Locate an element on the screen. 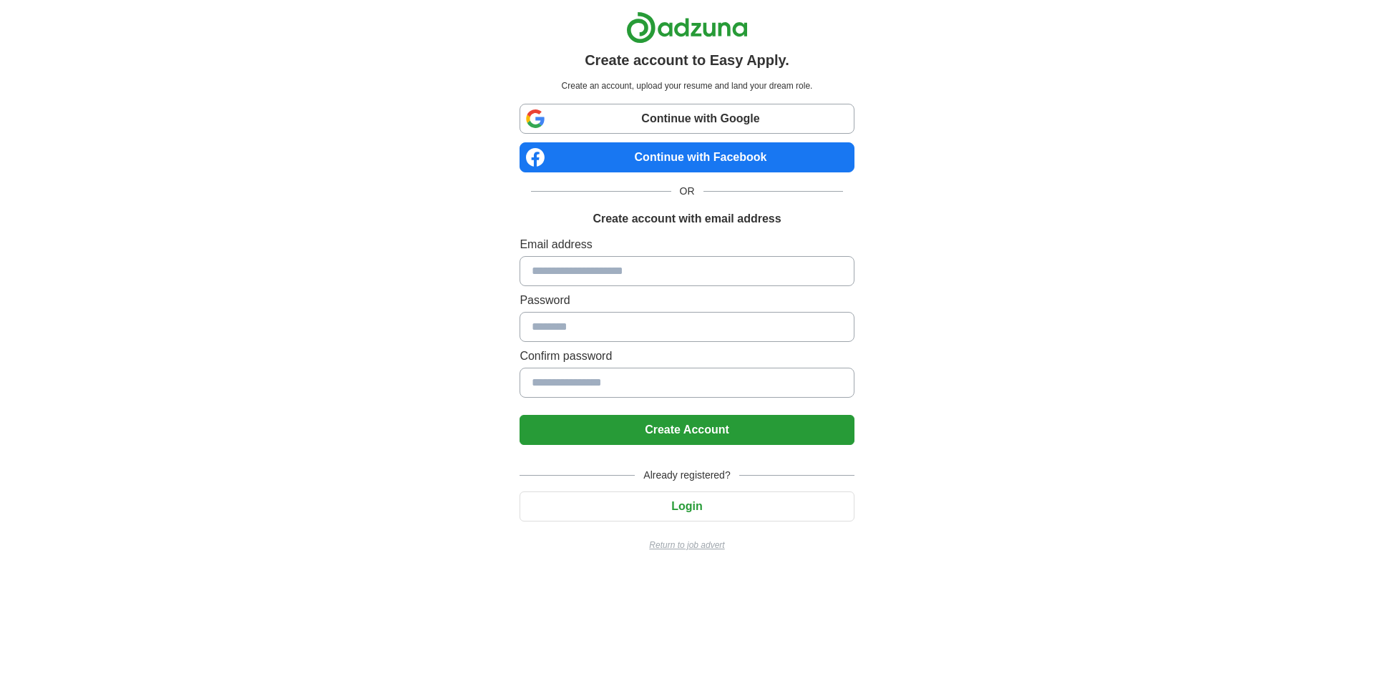  label: Password is located at coordinates (686, 300).